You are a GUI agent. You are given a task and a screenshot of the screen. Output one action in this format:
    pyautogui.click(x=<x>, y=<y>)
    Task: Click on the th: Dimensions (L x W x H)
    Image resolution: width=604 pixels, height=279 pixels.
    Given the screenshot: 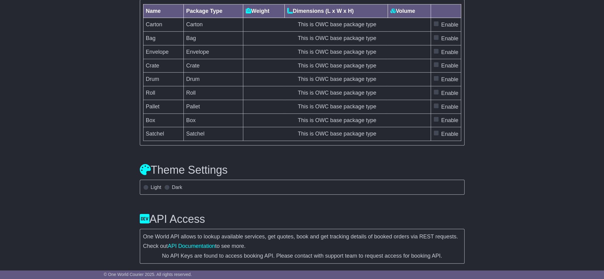 What is the action you would take?
    pyautogui.click(x=336, y=11)
    